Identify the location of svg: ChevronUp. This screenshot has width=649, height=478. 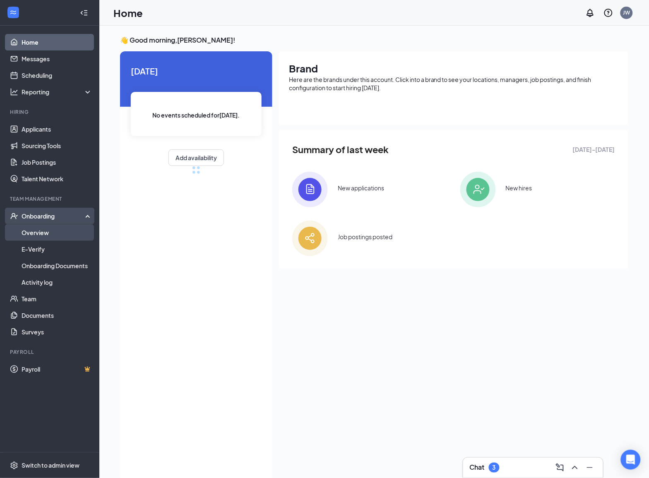
(575, 467).